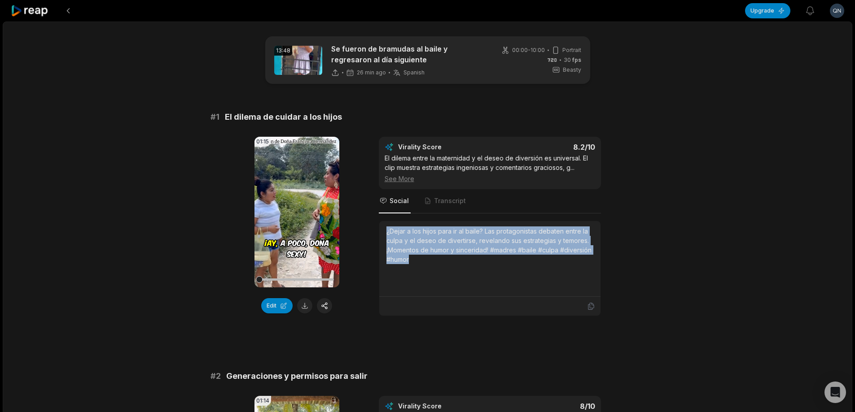 This screenshot has width=855, height=412. What do you see at coordinates (297, 212) in the screenshot?
I see `video: Your browser does not support mp4 format.` at bounding box center [297, 212].